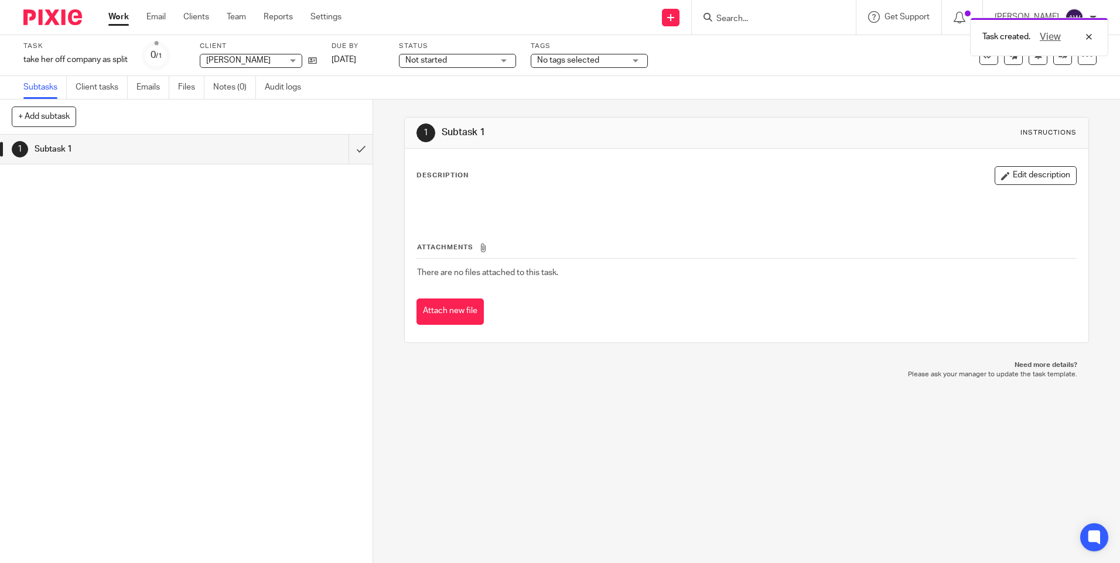  I want to click on button: Attach new file, so click(450, 312).